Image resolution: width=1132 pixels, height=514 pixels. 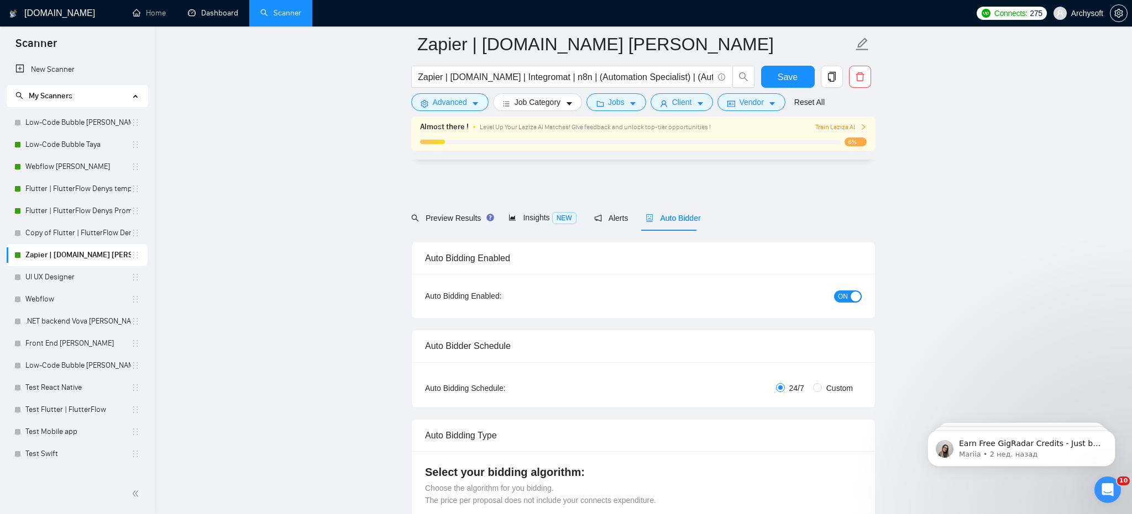 What do you see at coordinates (77, 233) in the screenshot?
I see `li: Copy of Flutter | FlutterFlow Denys (T,T,S) New promt` at bounding box center [77, 233].